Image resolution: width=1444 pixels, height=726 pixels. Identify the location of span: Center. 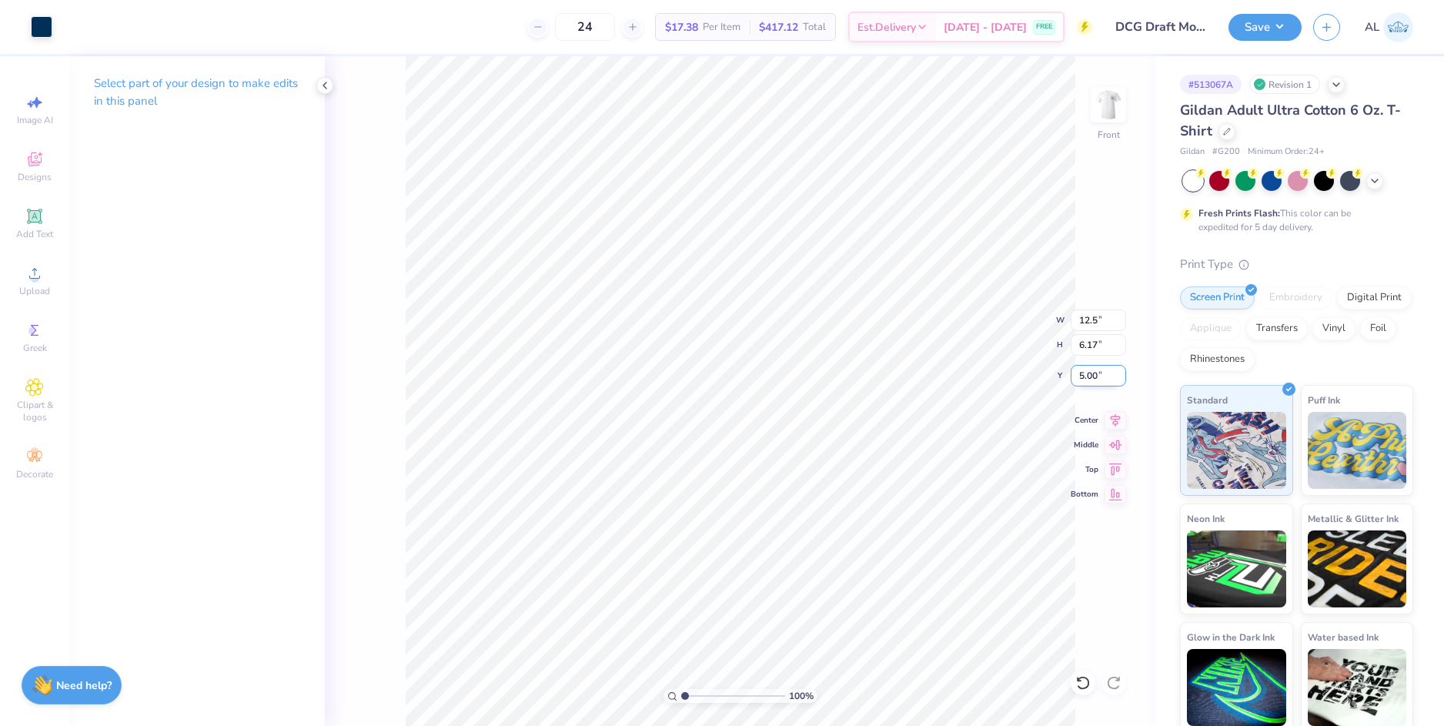
(1084, 420).